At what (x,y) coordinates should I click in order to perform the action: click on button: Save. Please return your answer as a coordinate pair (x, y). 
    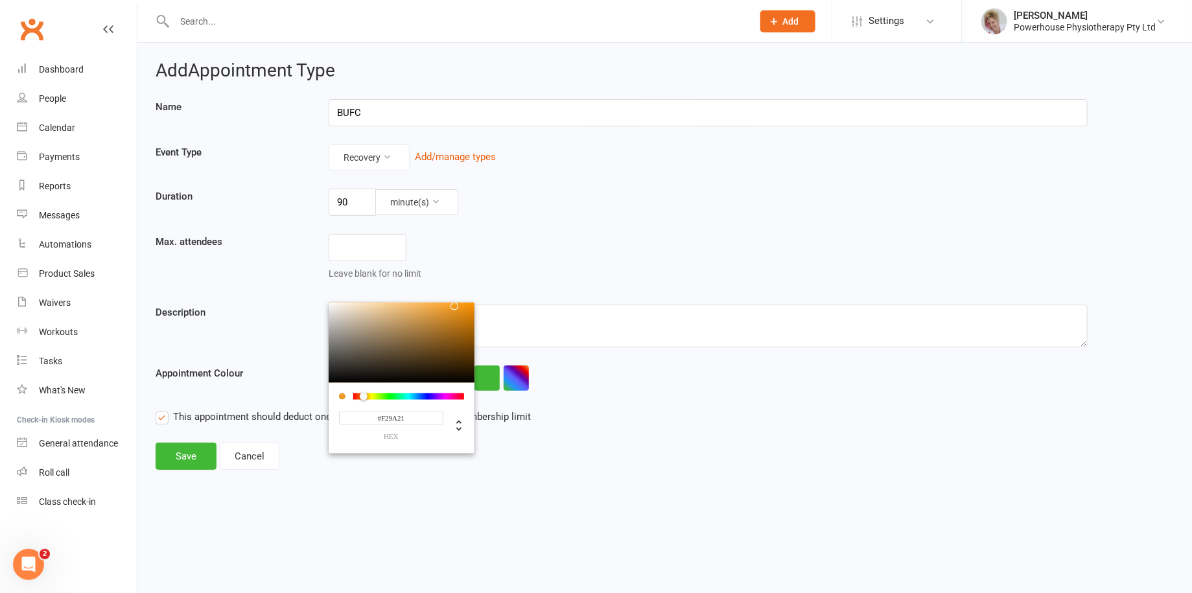
    Looking at the image, I should click on (186, 456).